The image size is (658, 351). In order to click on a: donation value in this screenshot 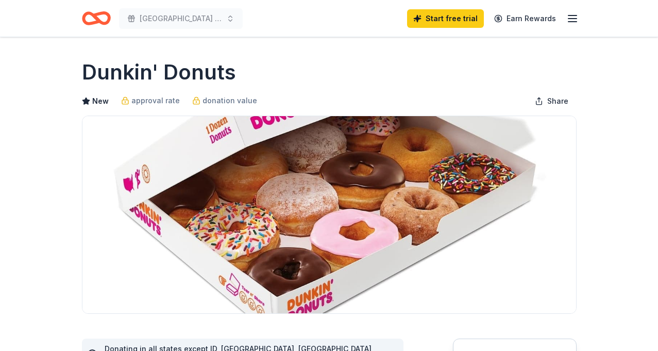, I will do `click(225, 101)`.